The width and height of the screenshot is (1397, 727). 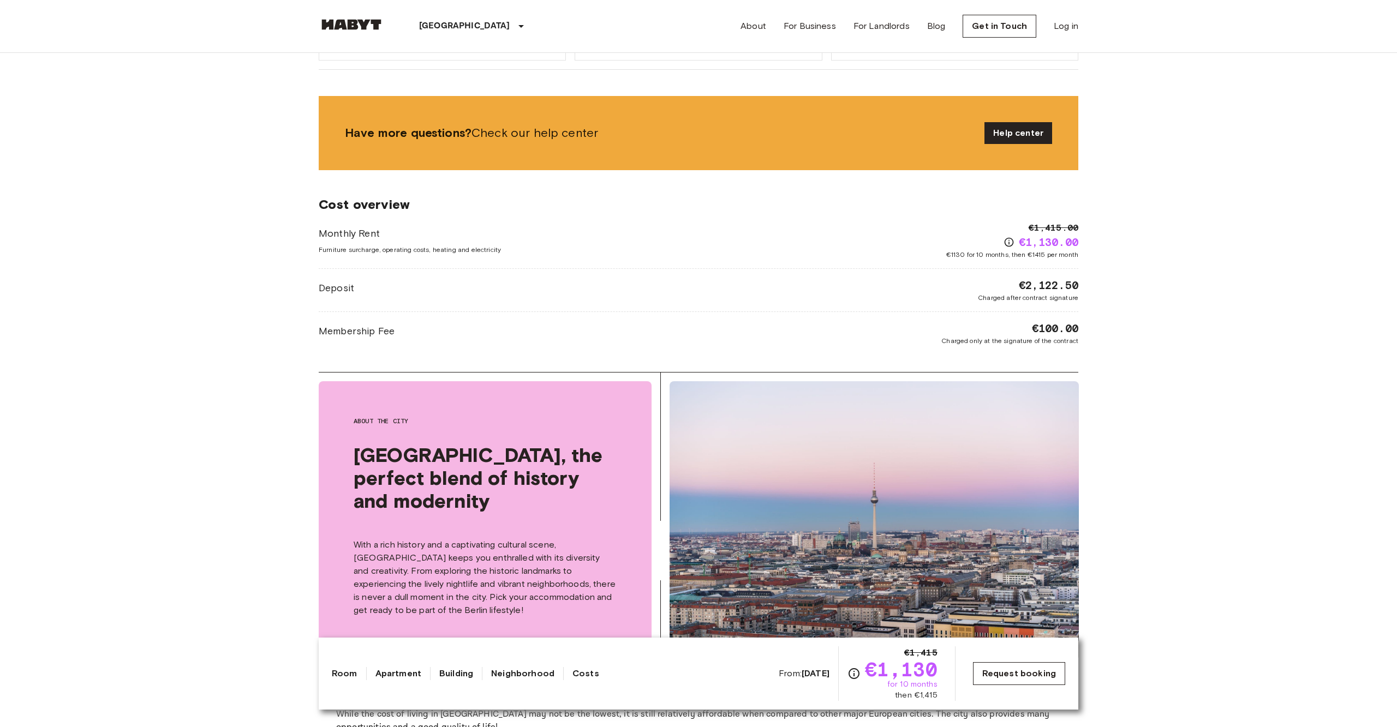 I want to click on span: Monthly Rent, so click(x=410, y=233).